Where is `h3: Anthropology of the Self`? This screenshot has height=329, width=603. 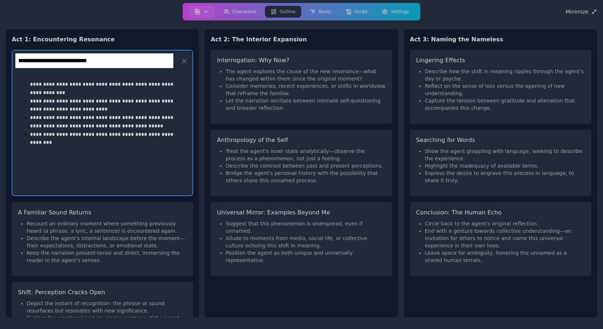
h3: Anthropology of the Self is located at coordinates (301, 140).